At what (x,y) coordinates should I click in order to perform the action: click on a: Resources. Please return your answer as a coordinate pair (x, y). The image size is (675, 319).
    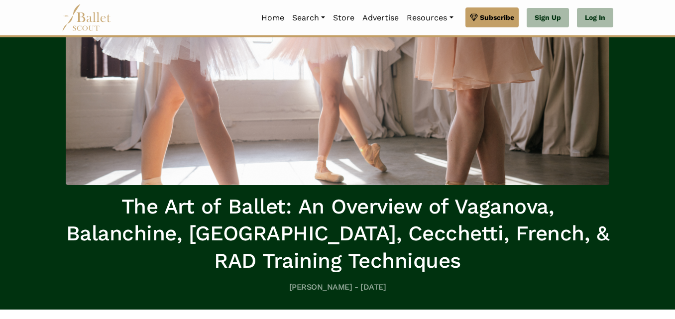
    Looking at the image, I should click on (429, 18).